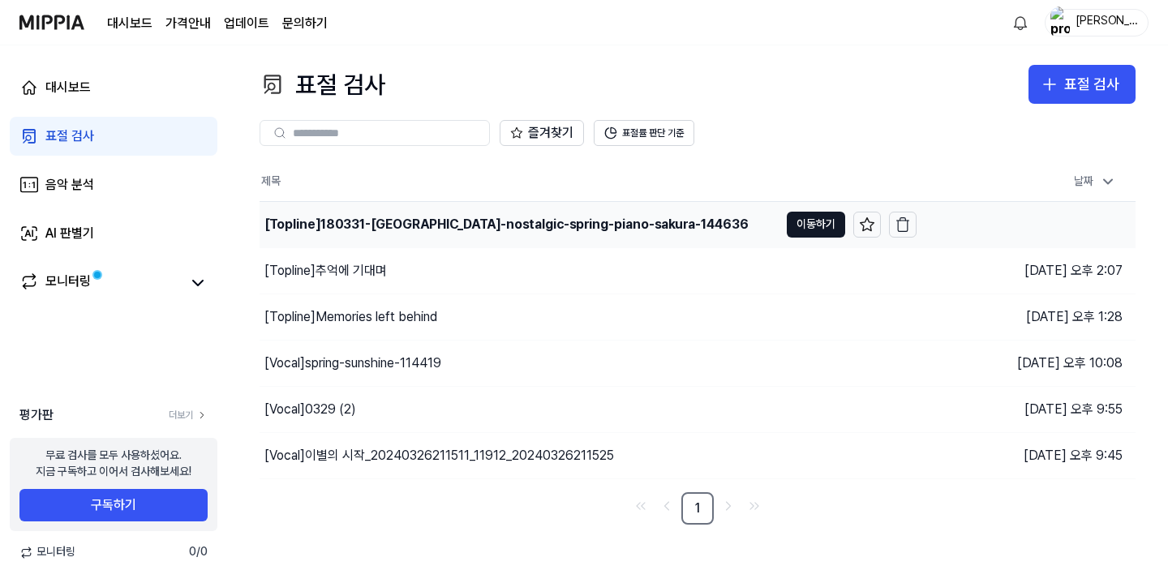 The image size is (1168, 583). I want to click on img: 알림, so click(1021, 23).